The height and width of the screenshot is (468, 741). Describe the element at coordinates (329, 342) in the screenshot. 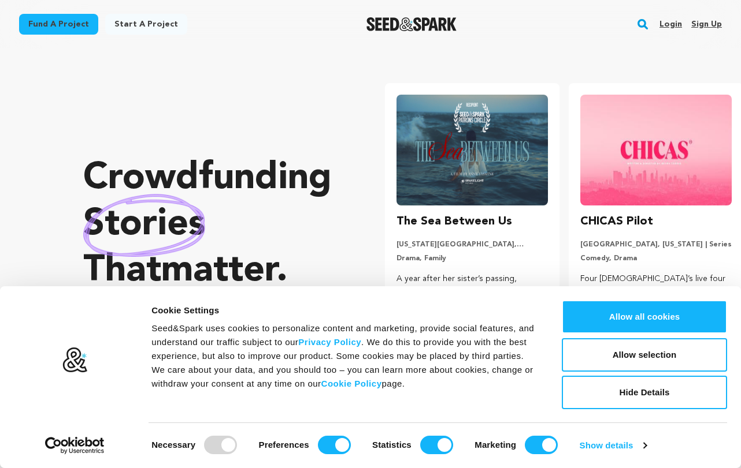

I see `a: Privacy Policy` at that location.